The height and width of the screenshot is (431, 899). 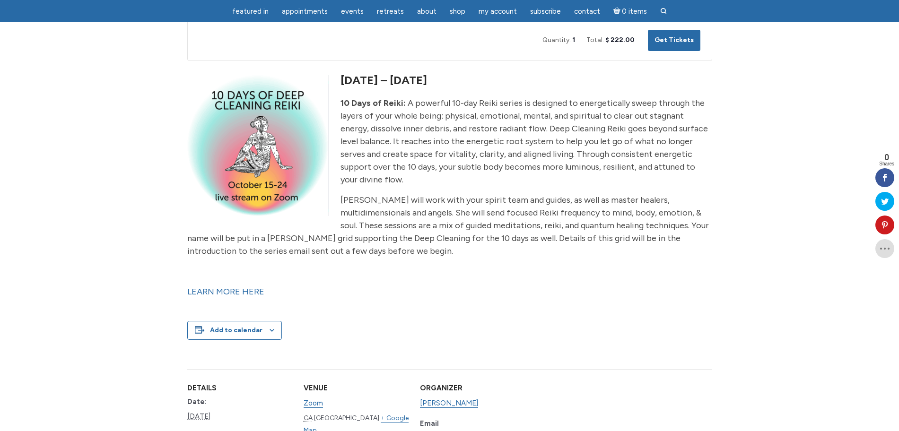 I want to click on span: Subscribe, so click(x=545, y=11).